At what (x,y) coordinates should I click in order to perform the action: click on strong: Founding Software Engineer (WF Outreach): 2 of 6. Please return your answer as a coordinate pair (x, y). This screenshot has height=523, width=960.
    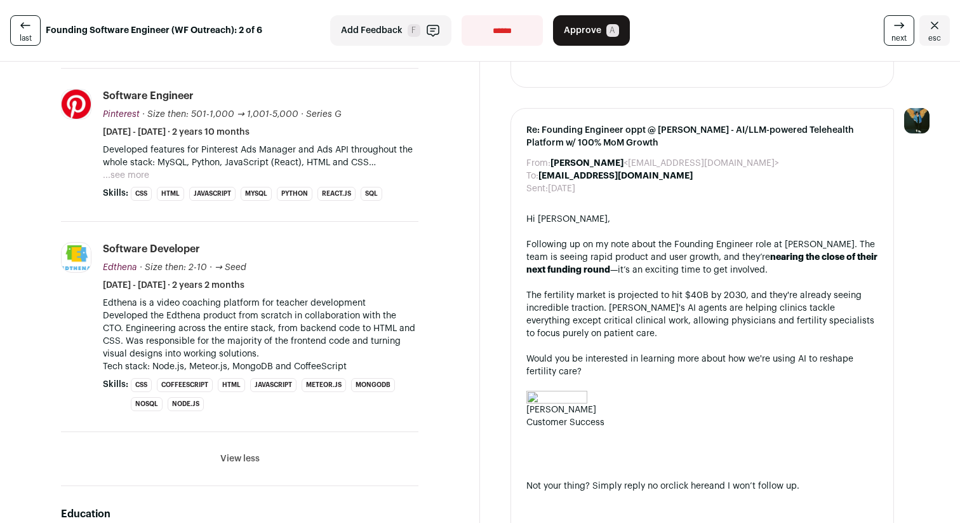
    Looking at the image, I should click on (154, 30).